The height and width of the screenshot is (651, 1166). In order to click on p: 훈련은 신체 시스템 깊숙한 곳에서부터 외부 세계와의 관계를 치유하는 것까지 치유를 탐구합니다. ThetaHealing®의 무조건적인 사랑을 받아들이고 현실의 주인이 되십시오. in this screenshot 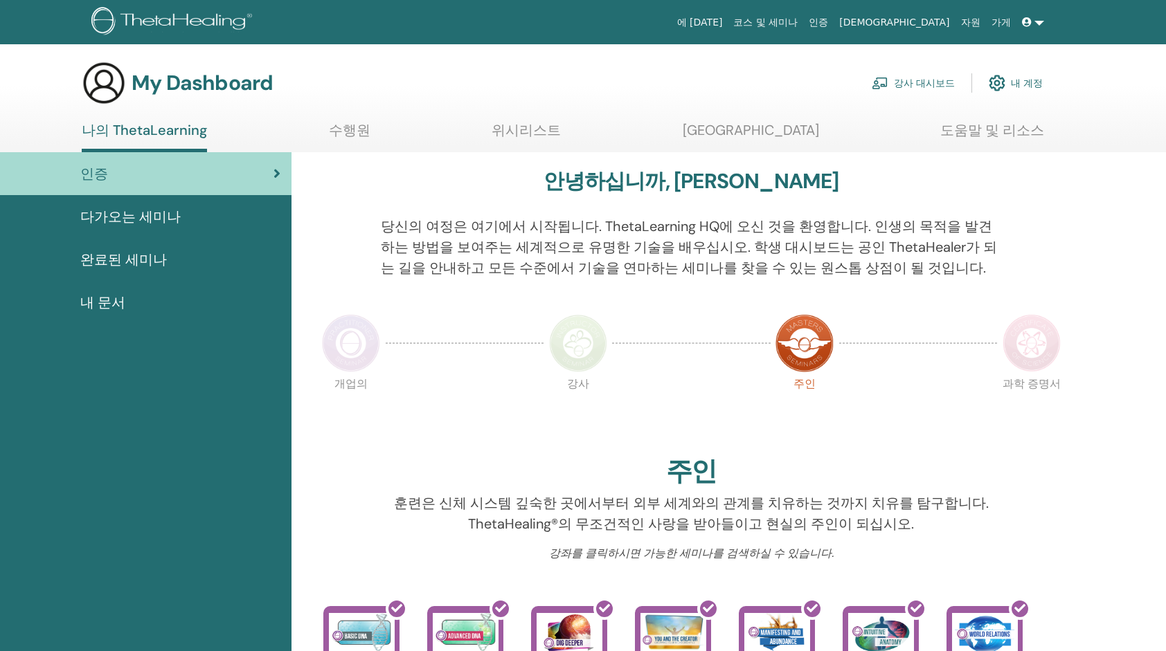, I will do `click(691, 514)`.